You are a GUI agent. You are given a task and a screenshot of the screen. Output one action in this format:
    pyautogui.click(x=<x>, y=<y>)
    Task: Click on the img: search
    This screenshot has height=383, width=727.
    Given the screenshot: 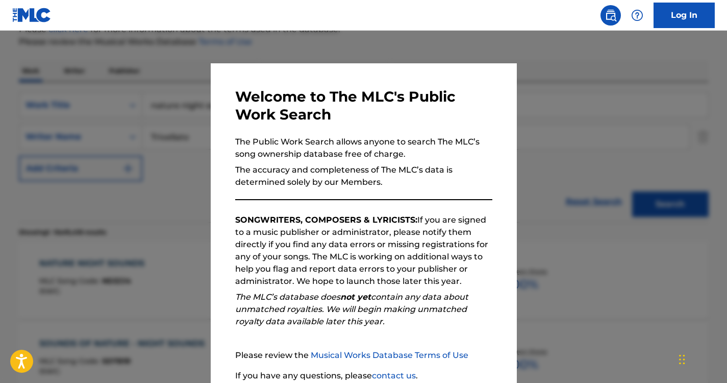 What is the action you would take?
    pyautogui.click(x=611, y=15)
    